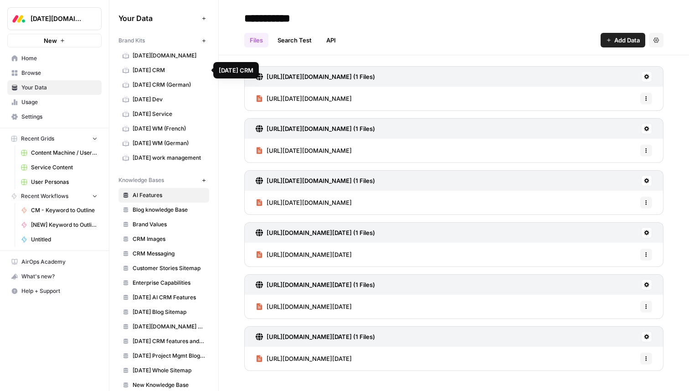  What do you see at coordinates (59, 102) in the screenshot?
I see `span: Usage` at bounding box center [59, 102].